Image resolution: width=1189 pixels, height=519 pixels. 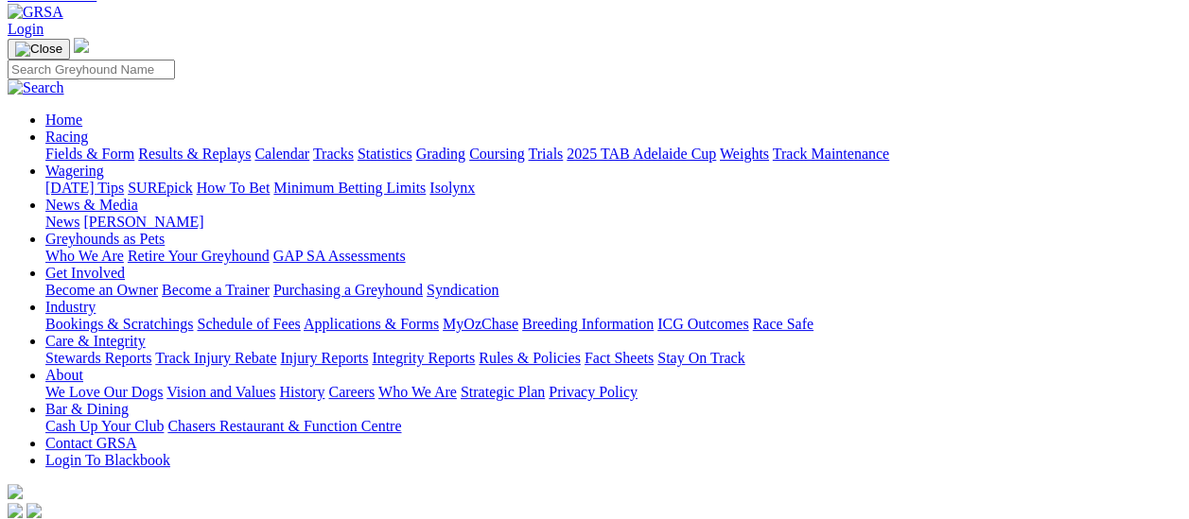 What do you see at coordinates (613, 256) in the screenshot?
I see `div: Greyhounds as Pets` at bounding box center [613, 256].